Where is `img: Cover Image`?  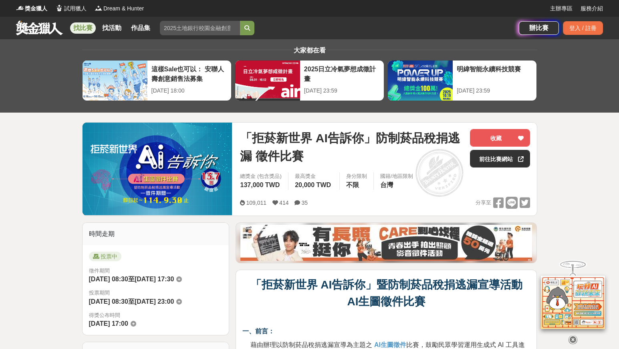 img: Cover Image is located at coordinates (158, 169).